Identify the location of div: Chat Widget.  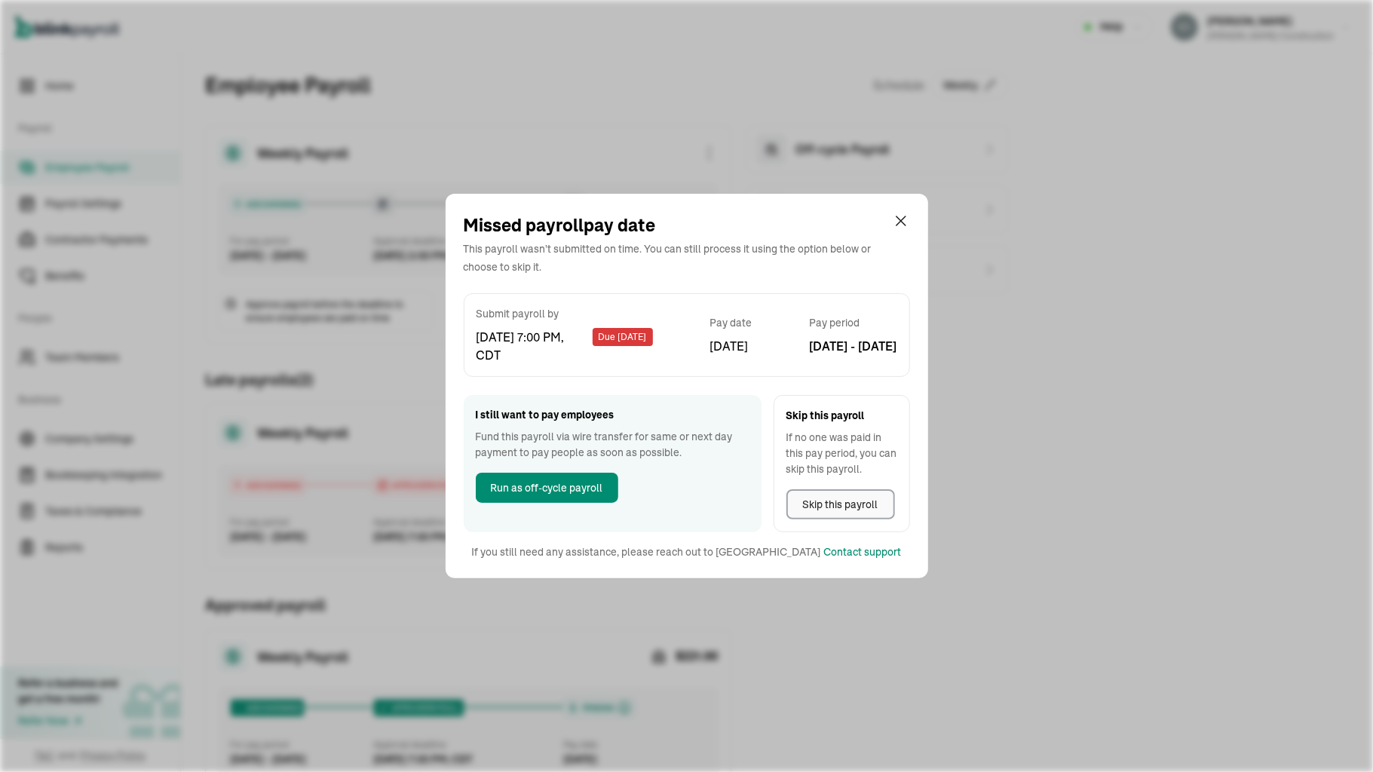
(1204, 469).